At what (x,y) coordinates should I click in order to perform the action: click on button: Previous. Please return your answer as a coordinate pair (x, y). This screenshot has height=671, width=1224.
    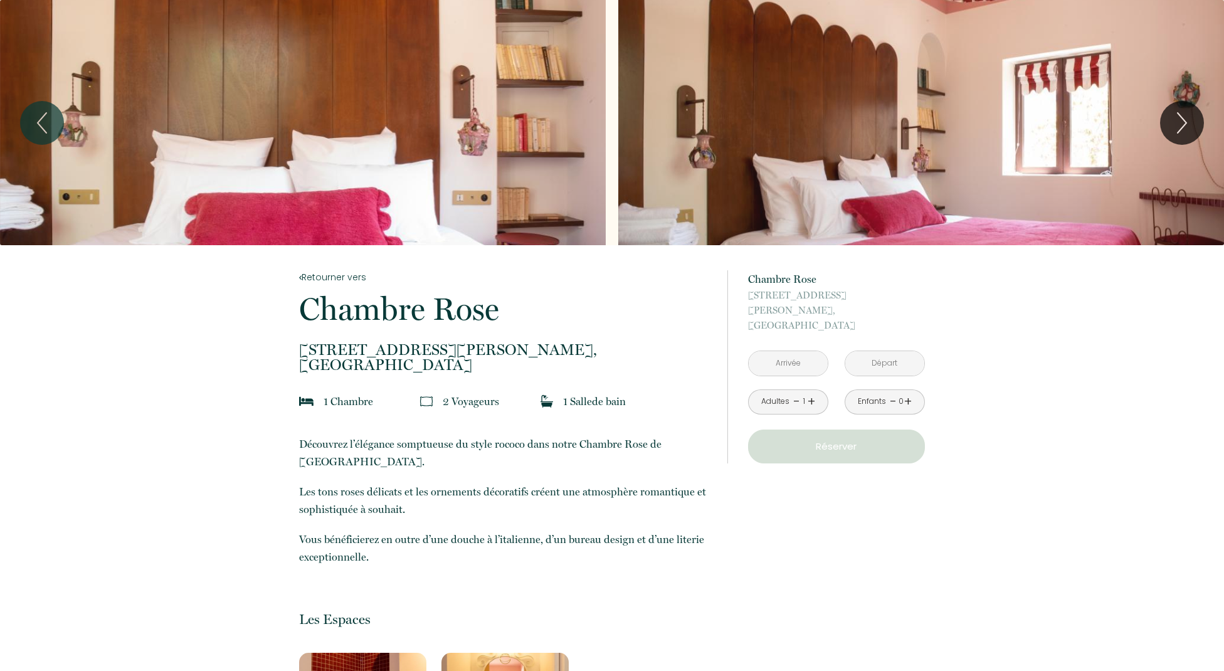
    Looking at the image, I should click on (42, 123).